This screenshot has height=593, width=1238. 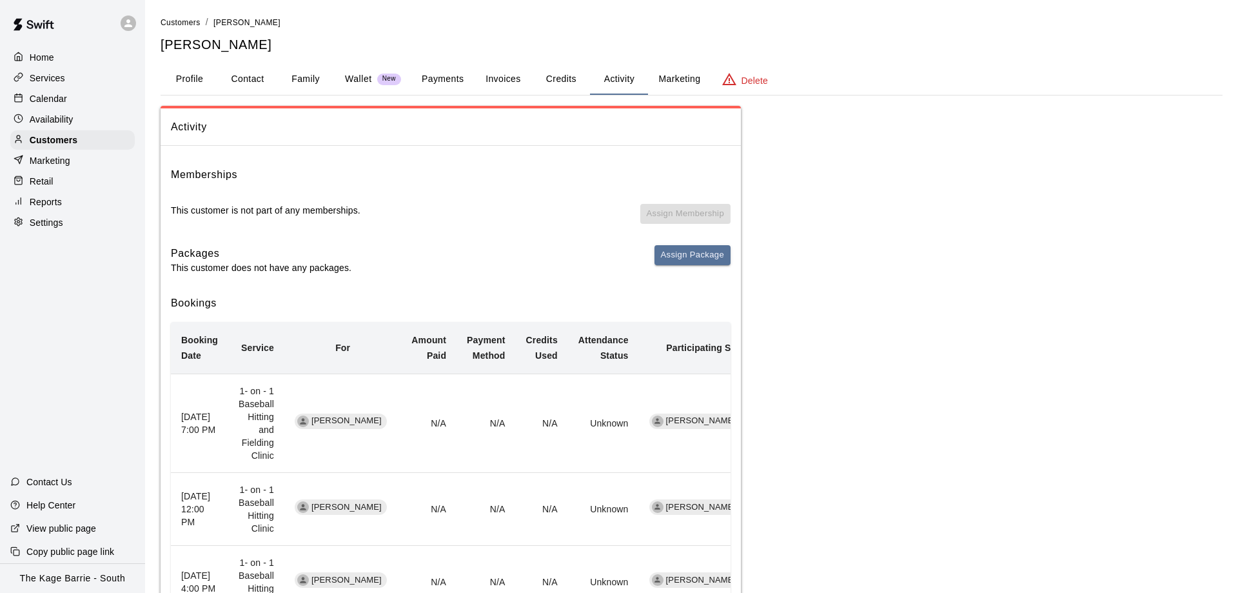 I want to click on nav: breadcrumb, so click(x=691, y=23).